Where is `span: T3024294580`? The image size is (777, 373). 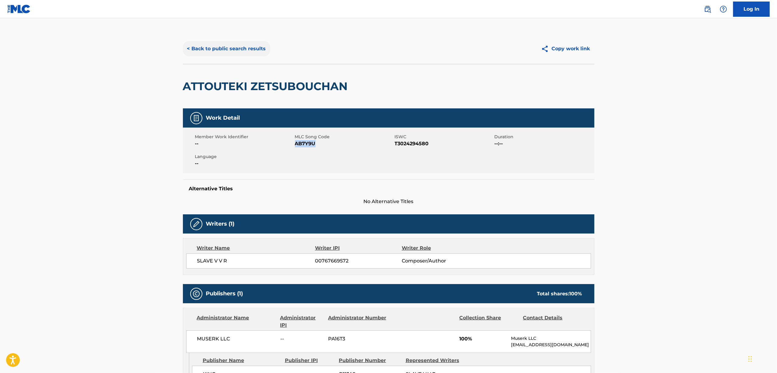 span: T3024294580 is located at coordinates (443, 144).